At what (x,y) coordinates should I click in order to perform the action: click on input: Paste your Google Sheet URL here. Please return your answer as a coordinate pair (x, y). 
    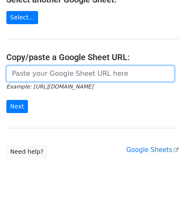
    Looking at the image, I should click on (90, 74).